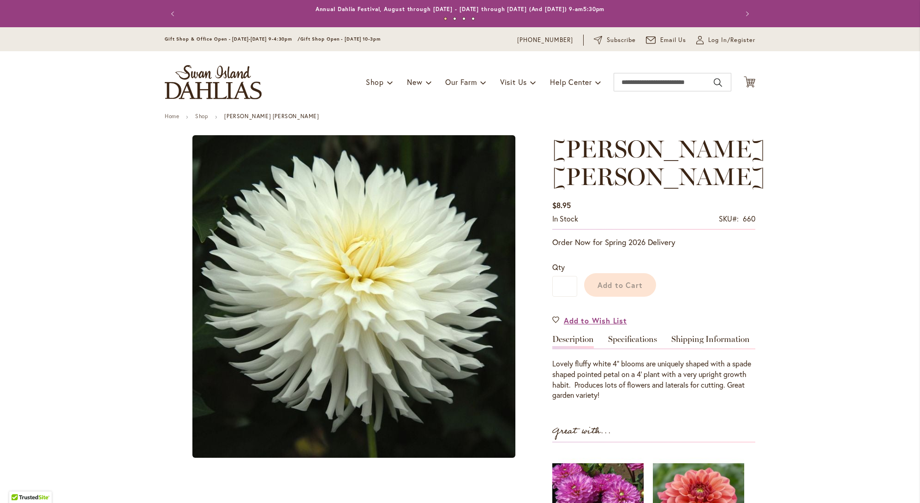 The width and height of the screenshot is (920, 503). I want to click on span: Email Us, so click(673, 40).